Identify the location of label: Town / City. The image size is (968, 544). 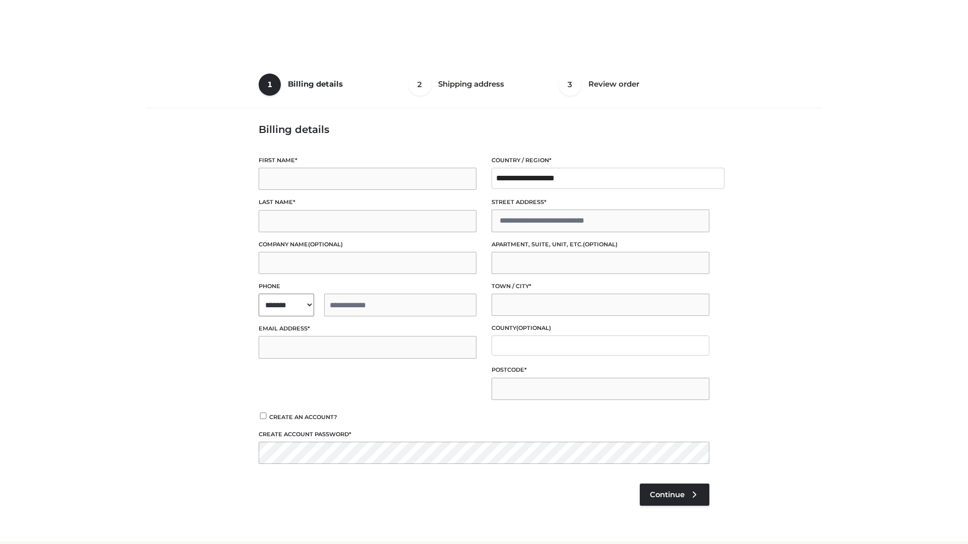
(600, 286).